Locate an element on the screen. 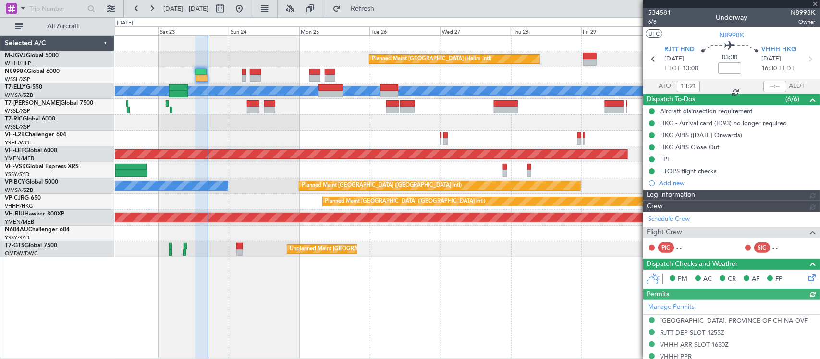  span: VH-L2B is located at coordinates (15, 135).